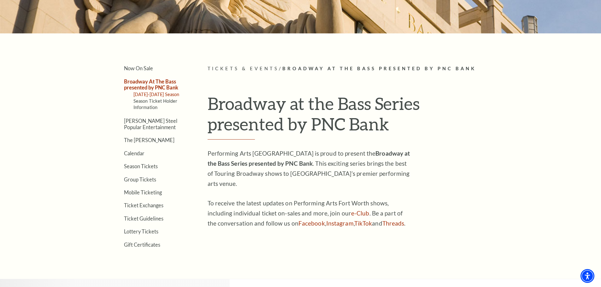 Image resolution: width=601 pixels, height=287 pixels. What do you see at coordinates (309, 158) in the screenshot?
I see `strong: Broadway at the Bass Series presented by PNC Bank` at bounding box center [309, 158].